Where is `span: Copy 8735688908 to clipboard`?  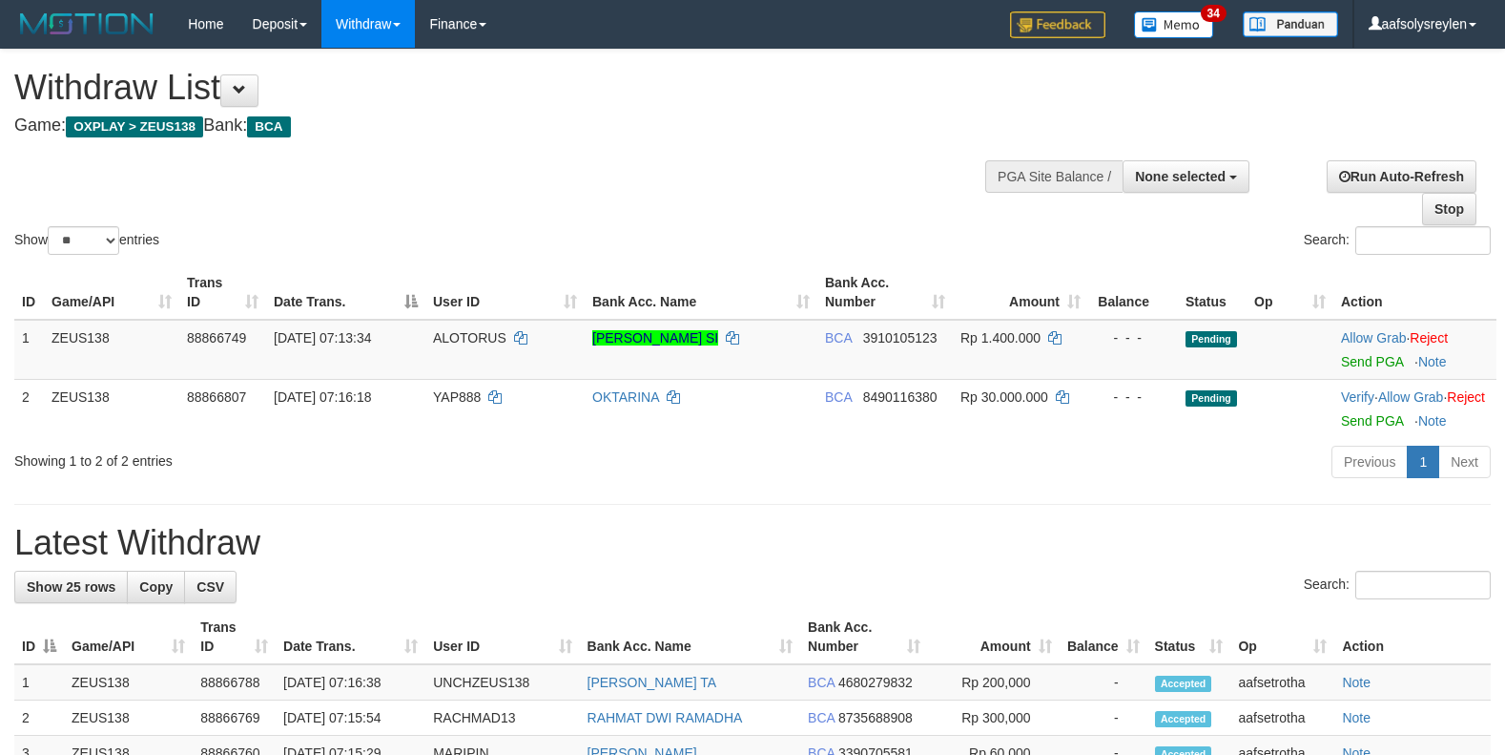 span: Copy 8735688908 to clipboard is located at coordinates (876, 717).